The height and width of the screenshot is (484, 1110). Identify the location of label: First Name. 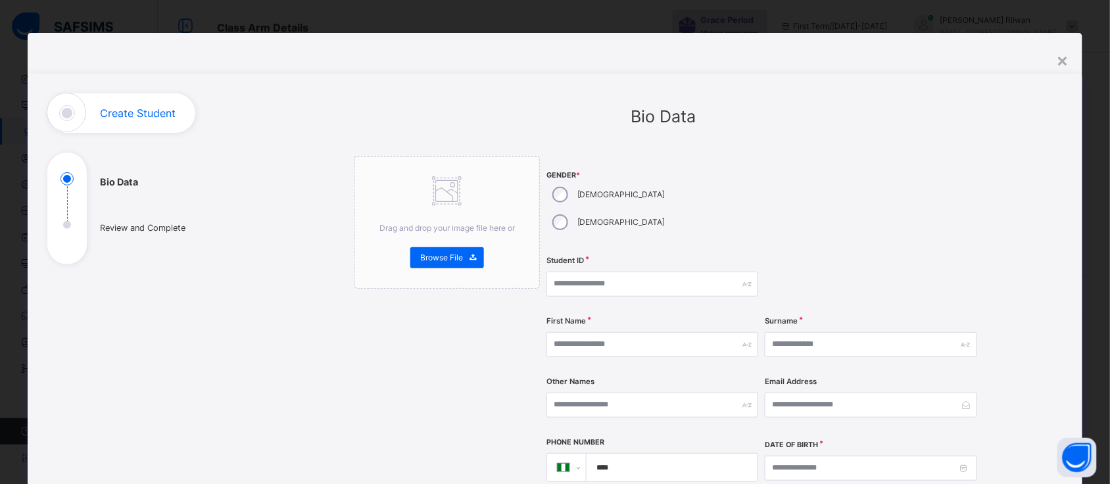
(566, 321).